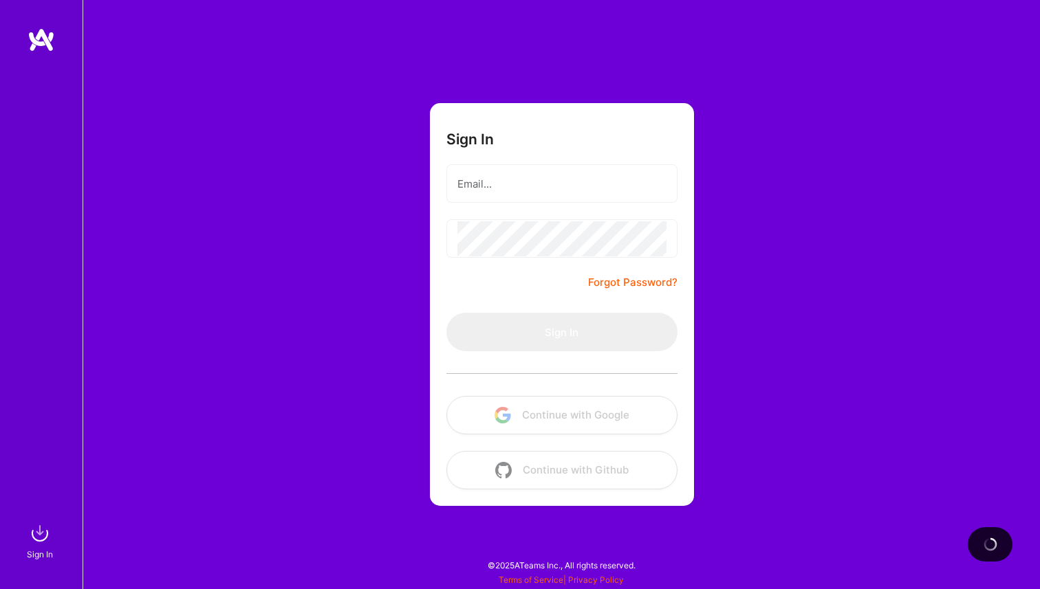  Describe the element at coordinates (470, 139) in the screenshot. I see `h3: Sign In` at that location.